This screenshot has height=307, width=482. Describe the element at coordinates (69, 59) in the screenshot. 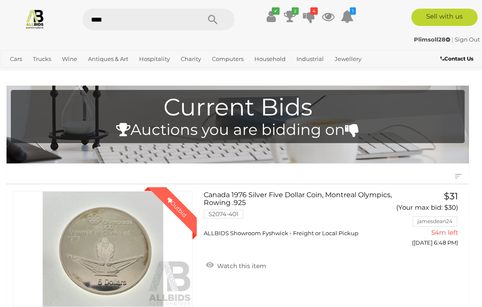

I see `a: Wine` at that location.